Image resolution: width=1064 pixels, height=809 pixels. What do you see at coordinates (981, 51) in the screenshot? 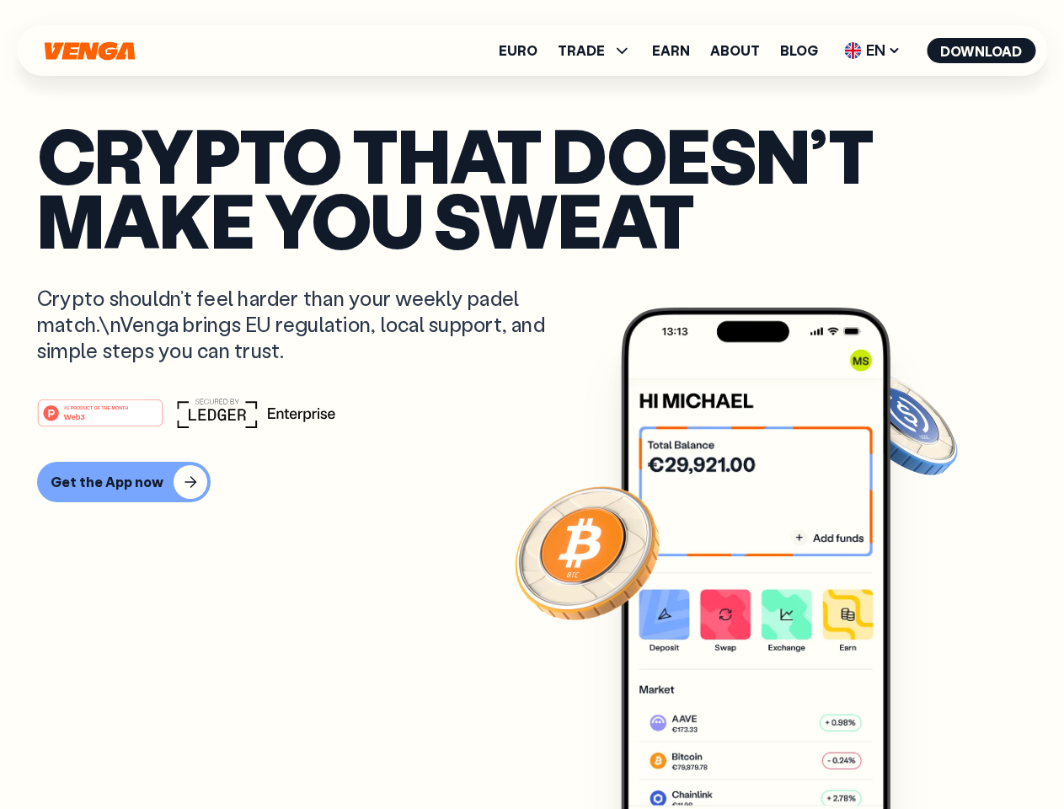
I see `button: Download` at bounding box center [981, 51].